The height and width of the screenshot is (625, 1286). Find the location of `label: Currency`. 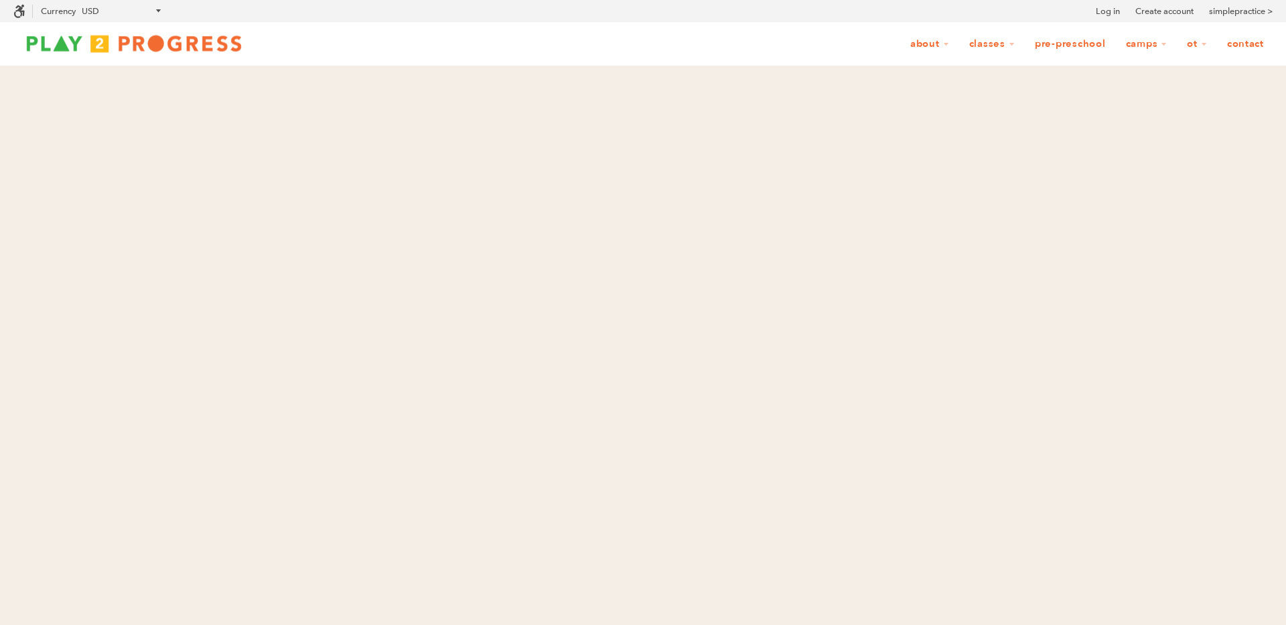

label: Currency is located at coordinates (58, 11).